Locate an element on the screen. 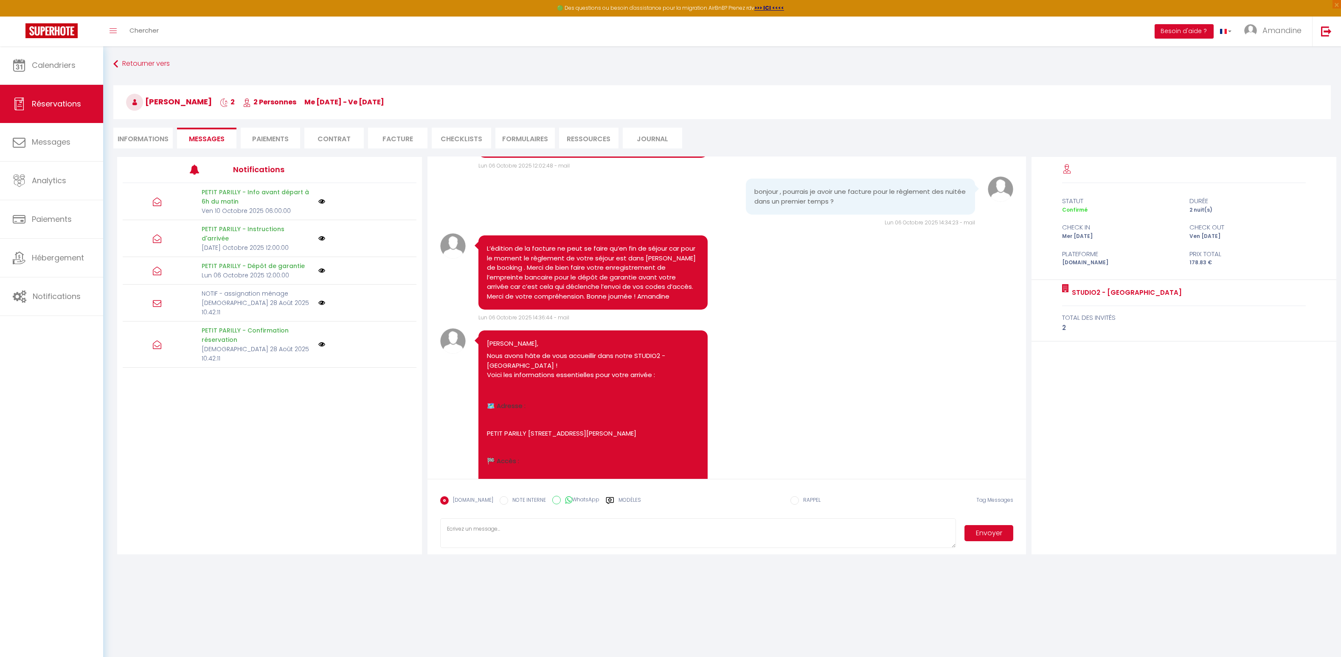  p: NOTIF - assignation ménage is located at coordinates (257, 294).